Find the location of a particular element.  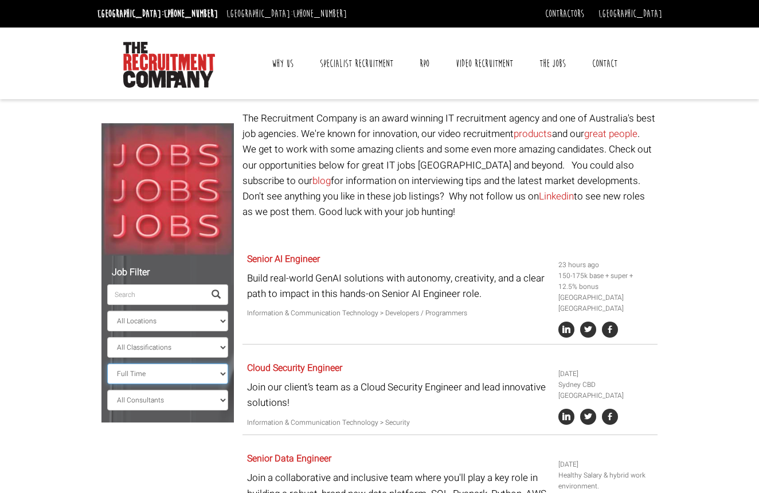

h5: Job Filter is located at coordinates (167, 273).